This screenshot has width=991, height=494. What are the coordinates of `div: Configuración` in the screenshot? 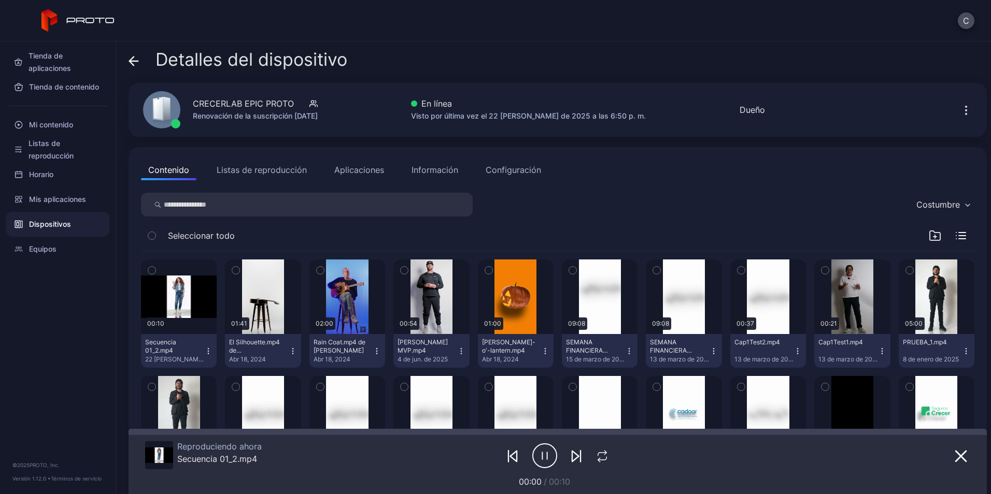 It's located at (513, 170).